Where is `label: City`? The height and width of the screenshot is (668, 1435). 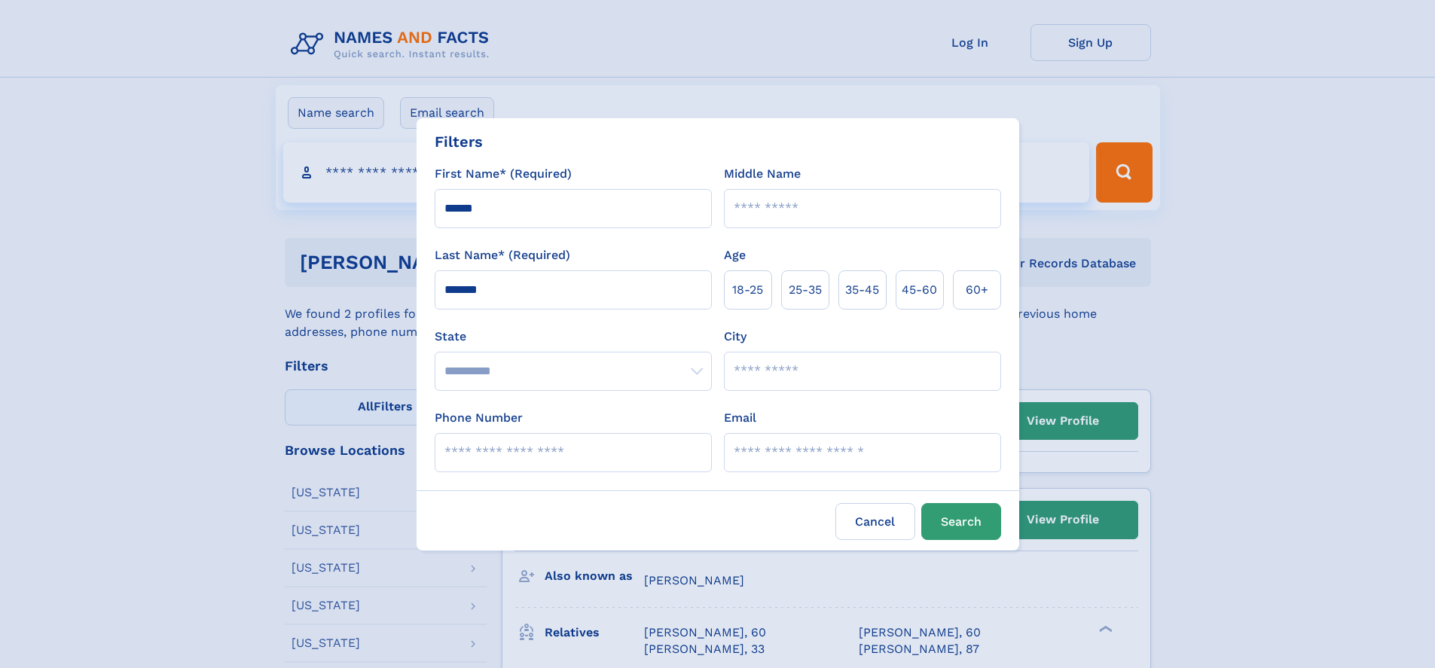
label: City is located at coordinates (735, 337).